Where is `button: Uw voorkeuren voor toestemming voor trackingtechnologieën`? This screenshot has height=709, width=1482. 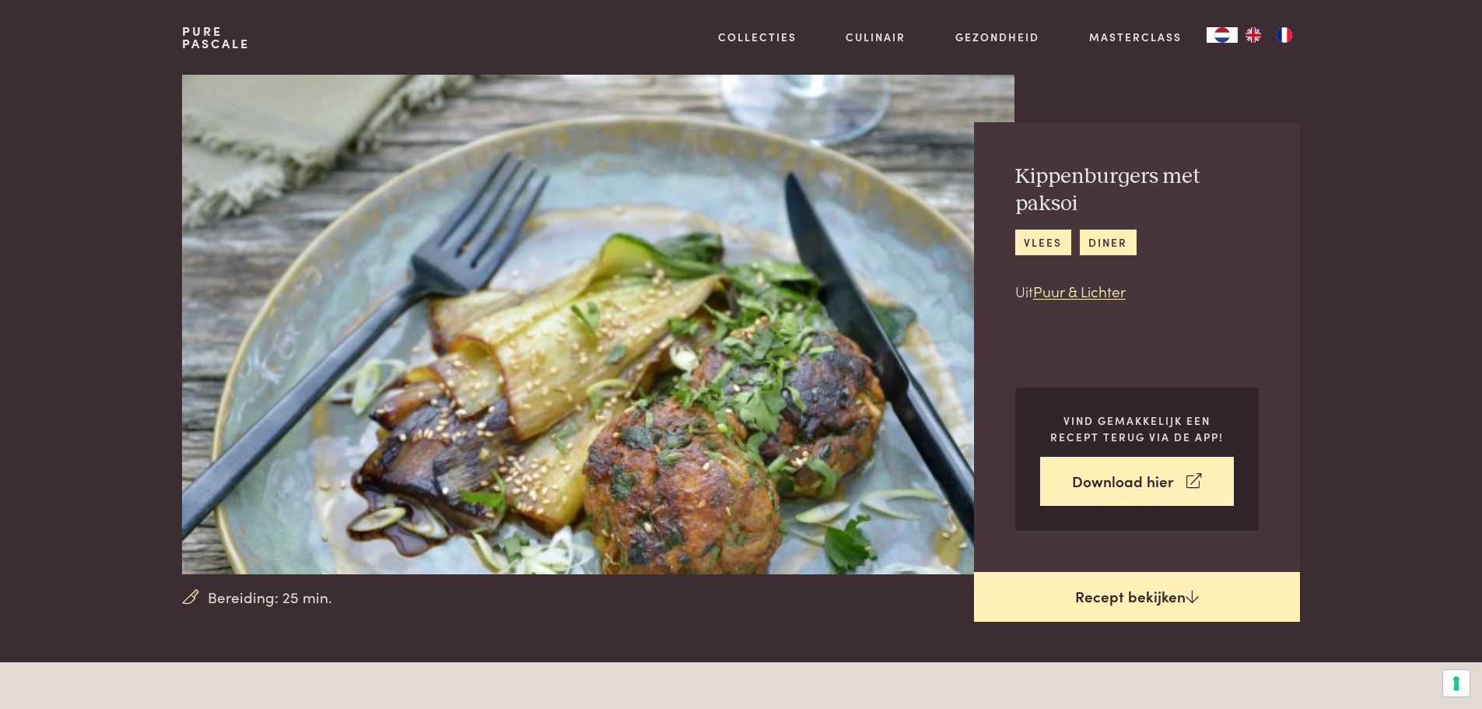 button: Uw voorkeuren voor toestemming voor trackingtechnologieën is located at coordinates (1456, 683).